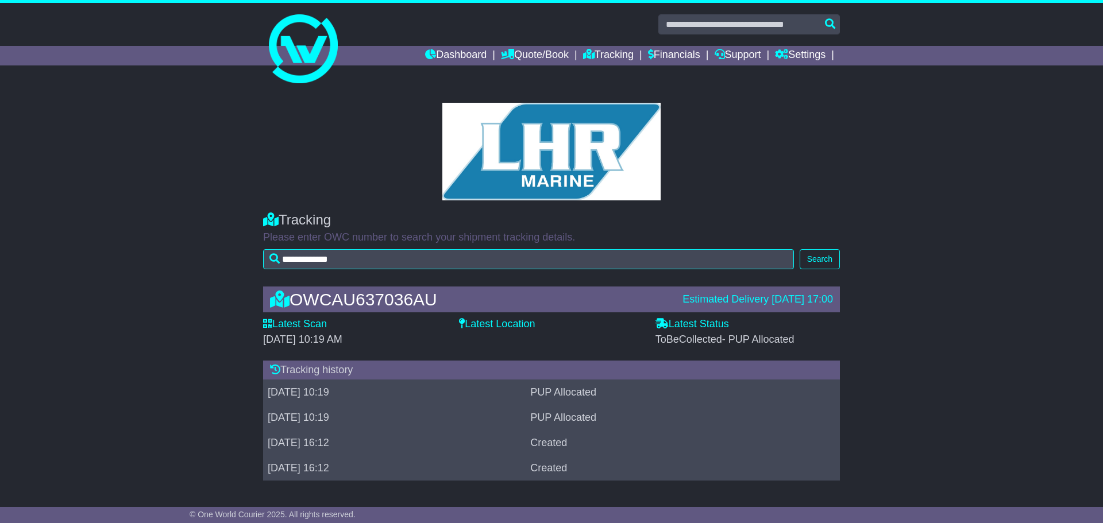 The image size is (1103, 523). I want to click on a: Quote/Book, so click(535, 56).